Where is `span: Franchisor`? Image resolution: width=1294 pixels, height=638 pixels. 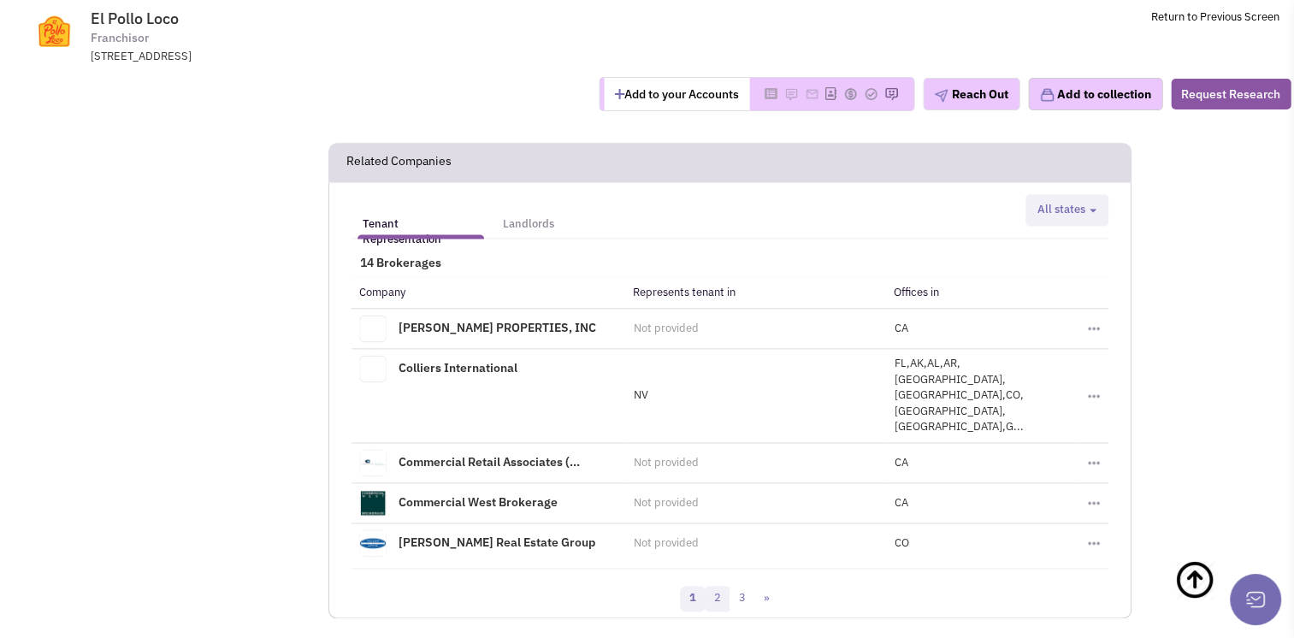 span: Franchisor is located at coordinates (120, 38).